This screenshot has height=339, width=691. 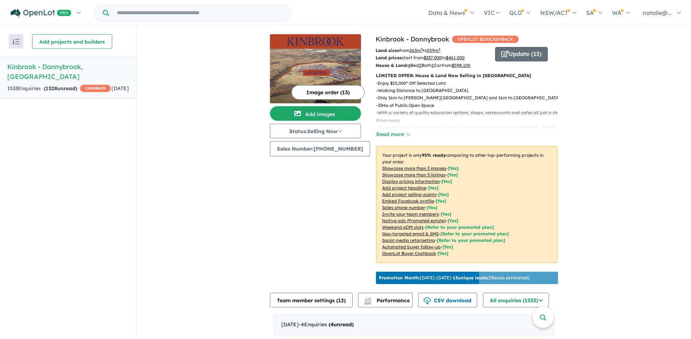 I want to click on p: - 33Ha of Public Open Space, so click(x=469, y=106).